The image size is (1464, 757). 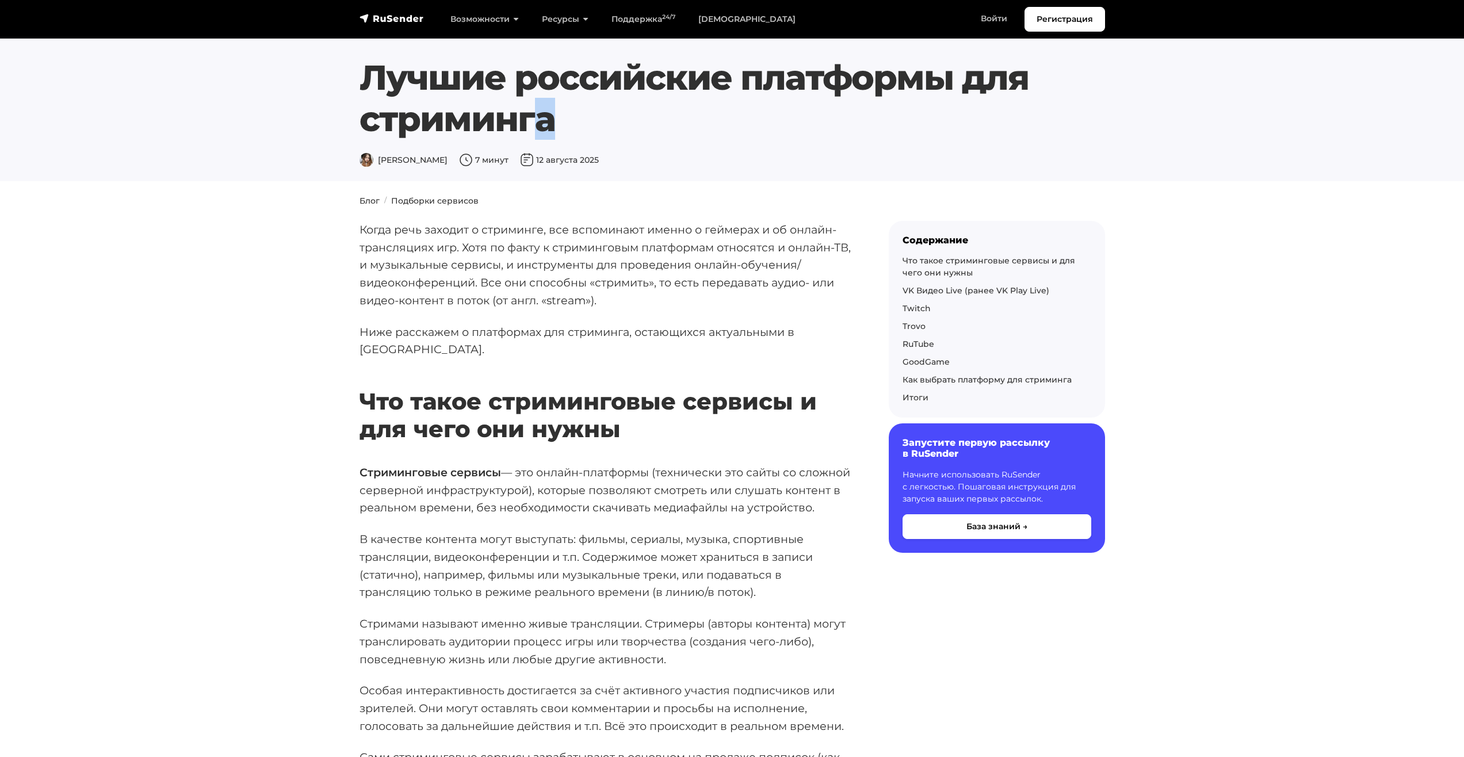 What do you see at coordinates (565, 19) in the screenshot?
I see `a: Ресурсы` at bounding box center [565, 19].